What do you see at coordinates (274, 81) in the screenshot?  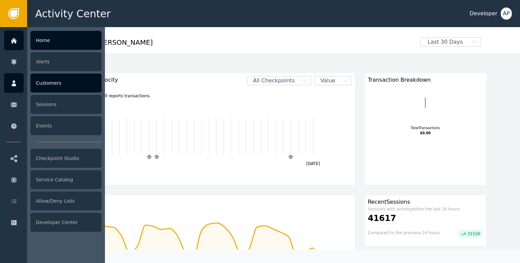 I see `span: All Checkpoints` at bounding box center [274, 81].